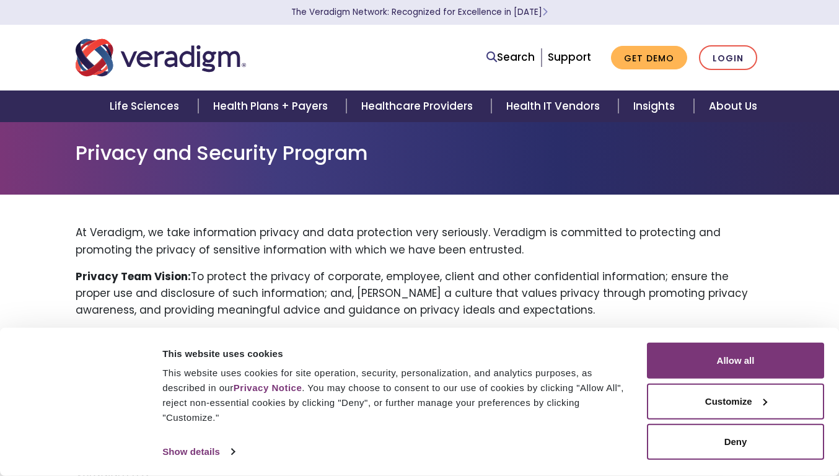  What do you see at coordinates (510, 57) in the screenshot?
I see `a: Search` at bounding box center [510, 57].